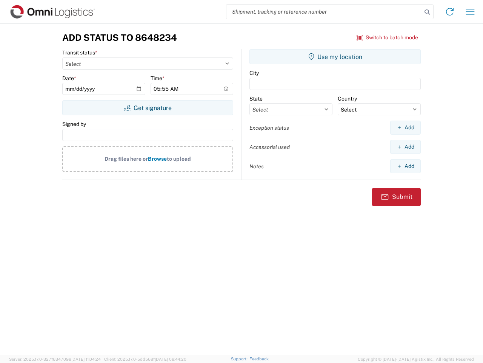 The height and width of the screenshot is (363, 483). I want to click on span: Drag files here or, so click(126, 159).